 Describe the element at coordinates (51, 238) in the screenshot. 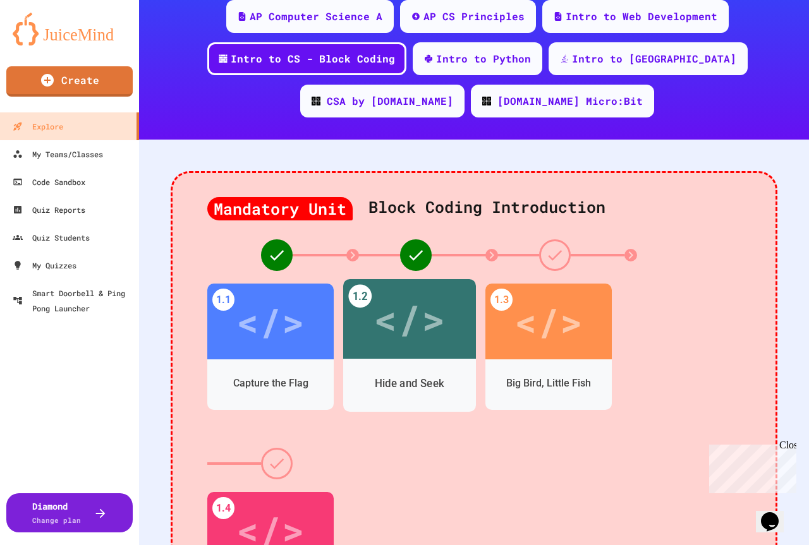

I see `div: Quiz Students` at that location.